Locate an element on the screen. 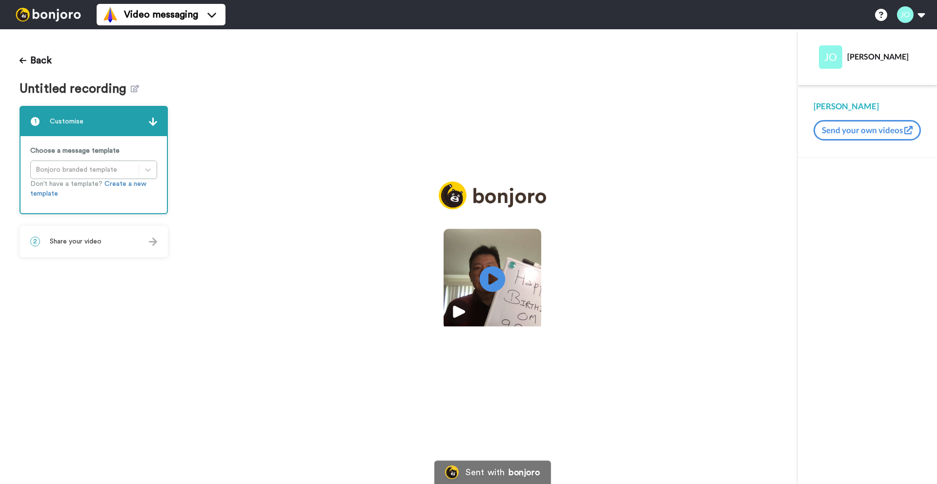 The height and width of the screenshot is (484, 937). span: 1 is located at coordinates (35, 122).